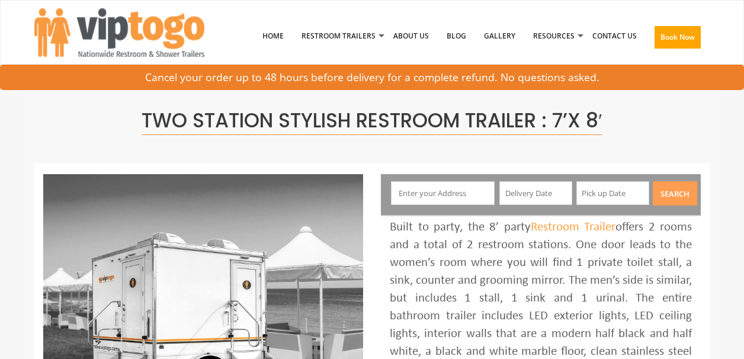 The width and height of the screenshot is (744, 359). I want to click on a: Blog, so click(456, 36).